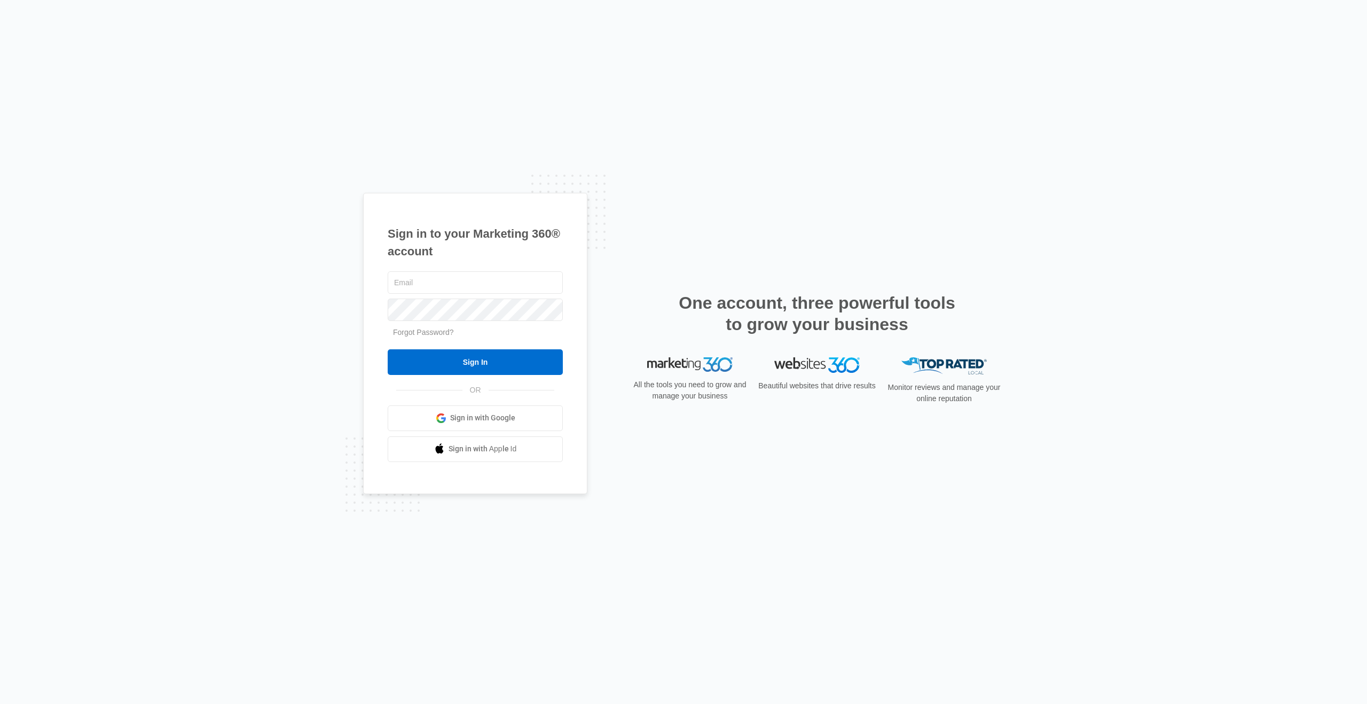 This screenshot has height=704, width=1367. I want to click on span: OR, so click(475, 390).